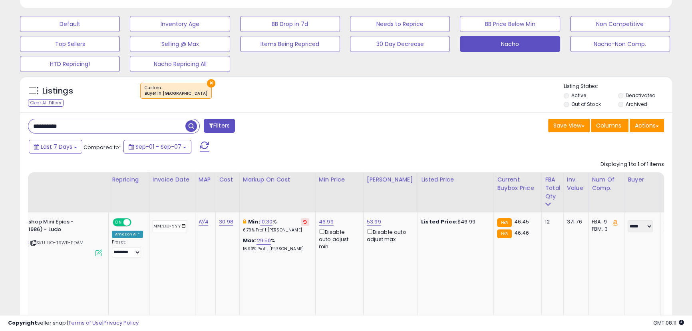 The image size is (692, 331). Describe the element at coordinates (605, 229) in the screenshot. I see `div: FBM: 3` at that location.